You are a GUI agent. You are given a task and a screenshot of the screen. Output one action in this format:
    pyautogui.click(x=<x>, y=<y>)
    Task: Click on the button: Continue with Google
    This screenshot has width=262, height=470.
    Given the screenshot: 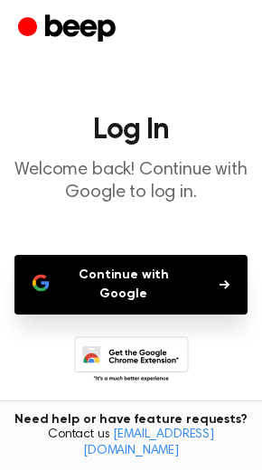 What is the action you would take?
    pyautogui.click(x=131, y=285)
    